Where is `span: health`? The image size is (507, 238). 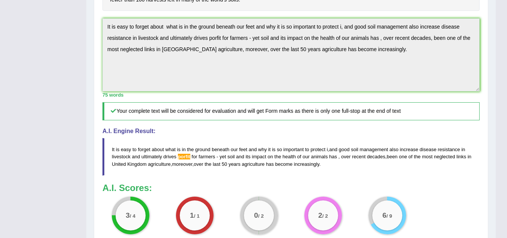 span: health is located at coordinates (289, 156).